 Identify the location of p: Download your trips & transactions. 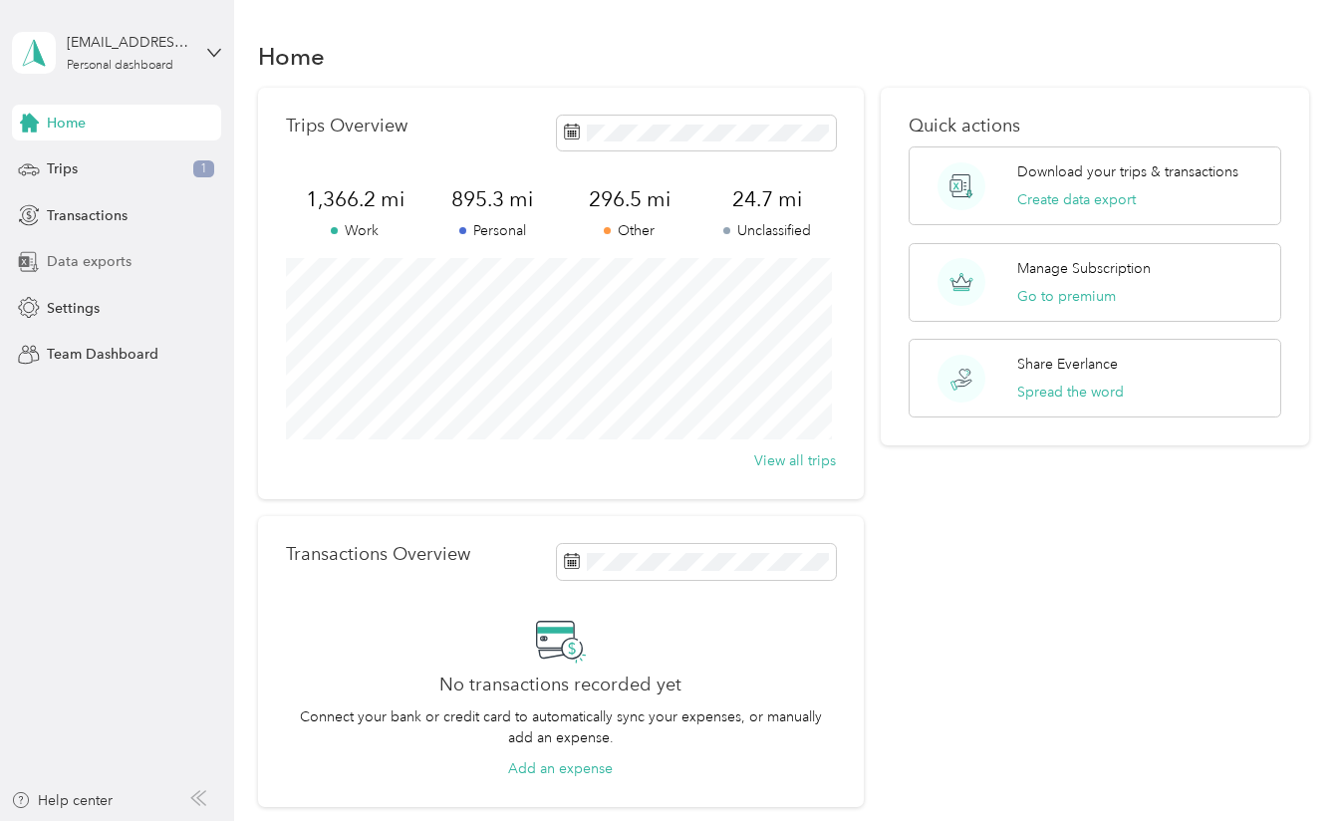
(1128, 171).